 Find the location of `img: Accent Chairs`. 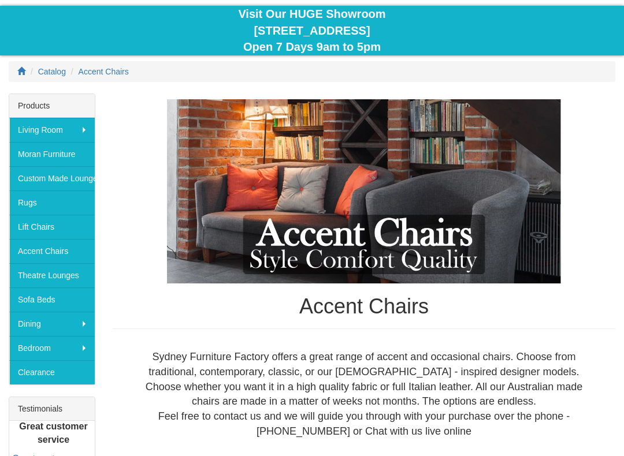

img: Accent Chairs is located at coordinates (364, 191).